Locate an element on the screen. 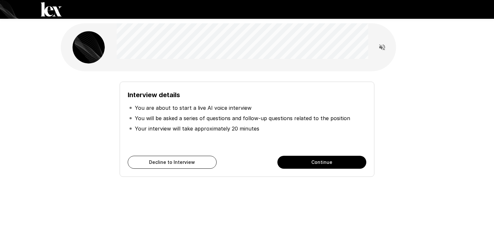 The height and width of the screenshot is (239, 494). p: You are about to start a live AI voice interview is located at coordinates (193, 108).